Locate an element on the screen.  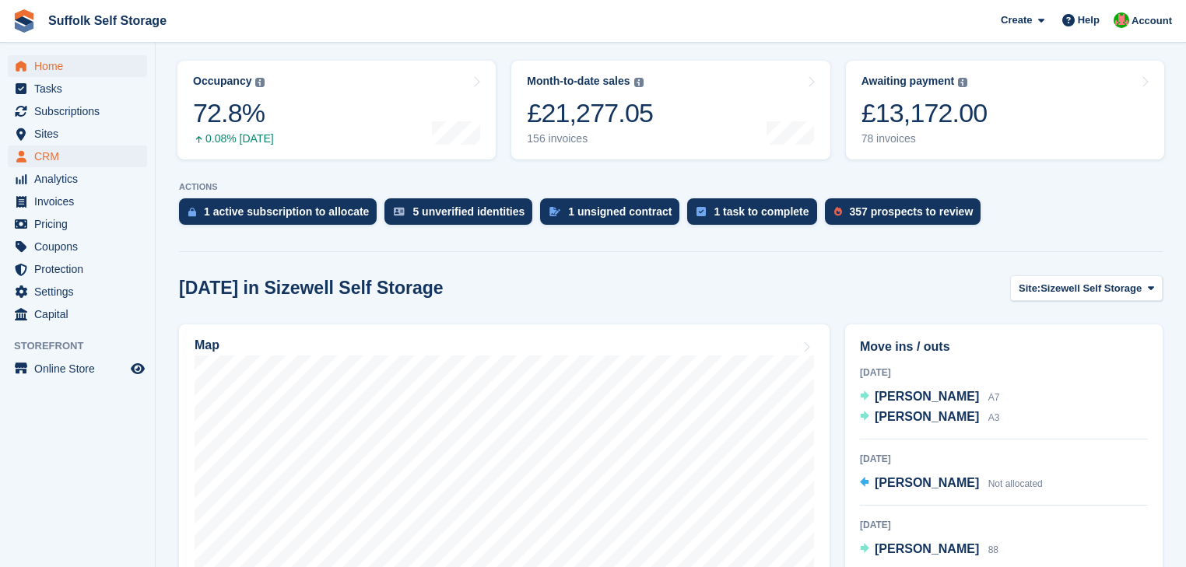
div: 72.8% is located at coordinates (234, 113).